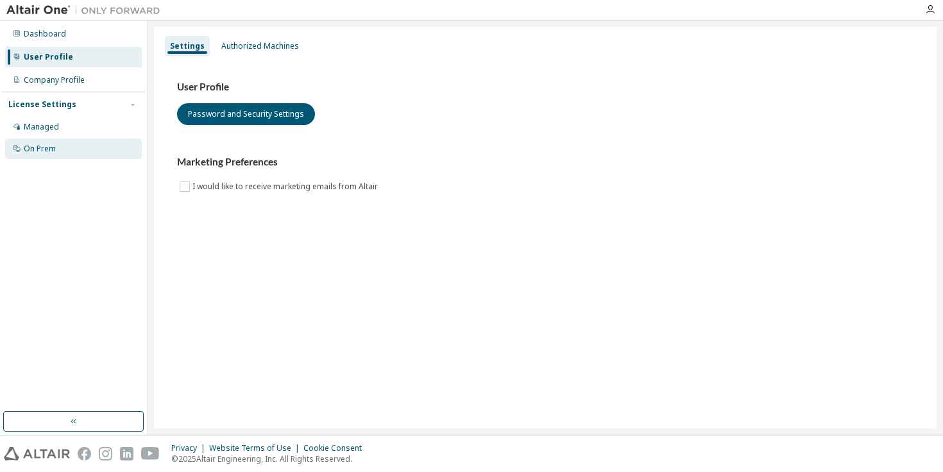 This screenshot has height=472, width=943. What do you see at coordinates (87, 10) in the screenshot?
I see `img: Altair One` at bounding box center [87, 10].